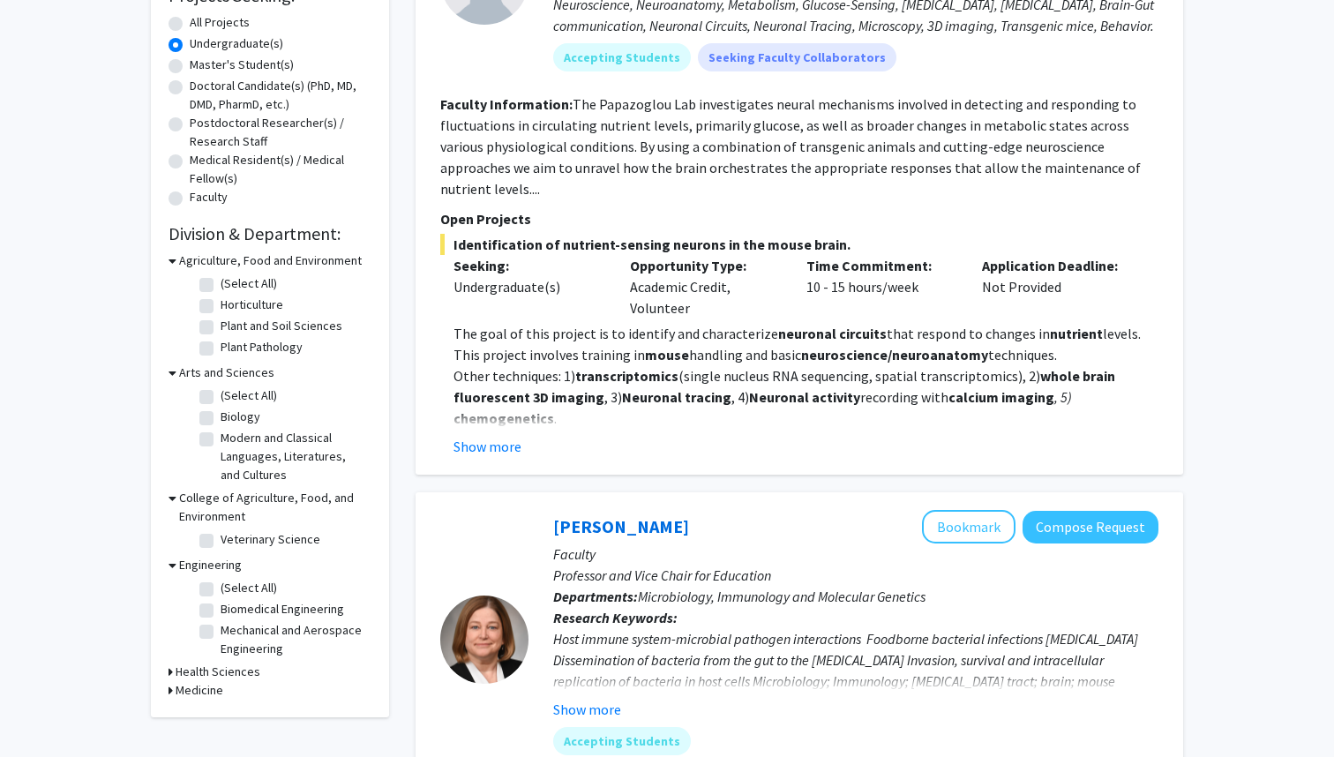 The width and height of the screenshot is (1334, 757). Describe the element at coordinates (1077, 334) in the screenshot. I see `strong: nutrient` at that location.